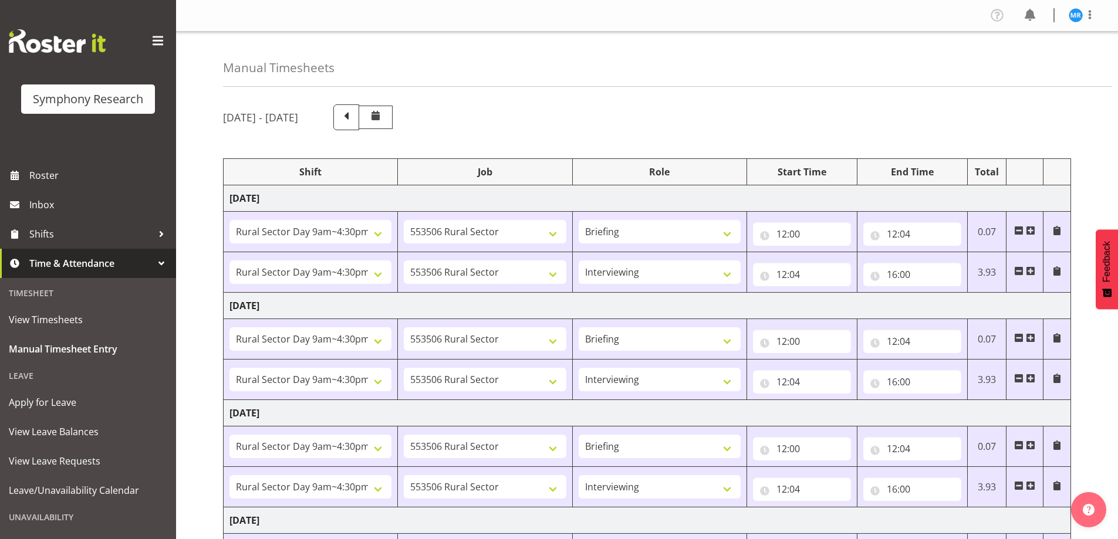 This screenshot has height=539, width=1118. I want to click on span: Shifts, so click(91, 234).